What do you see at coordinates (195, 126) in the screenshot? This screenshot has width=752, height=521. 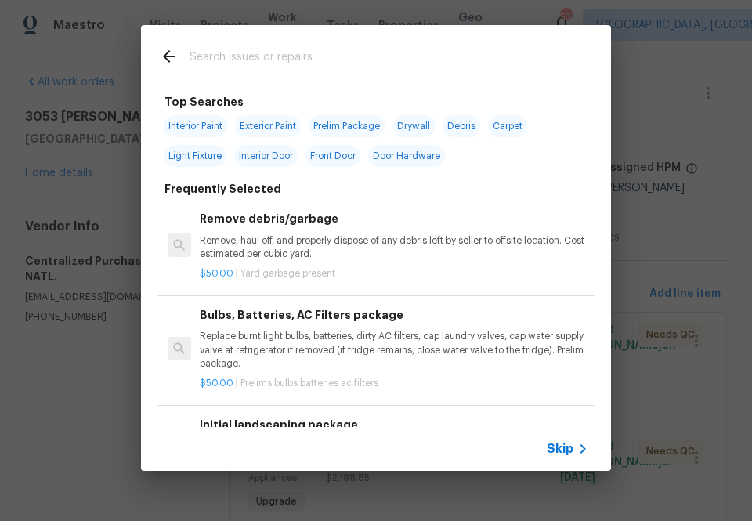 I see `span: Interior Paint` at bounding box center [195, 126].